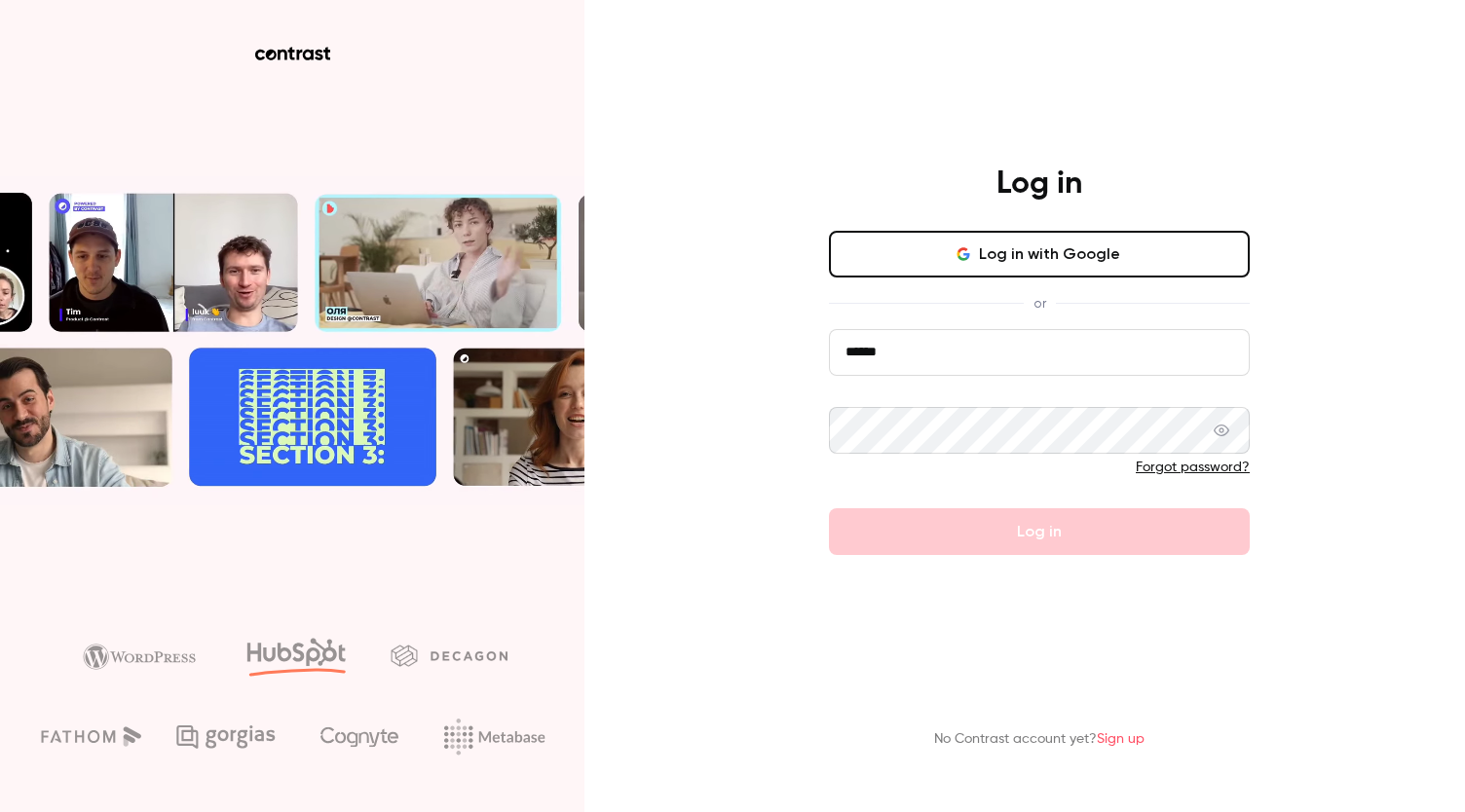 This screenshot has height=812, width=1465. Describe the element at coordinates (1040, 254) in the screenshot. I see `button: Log in with Google` at that location.